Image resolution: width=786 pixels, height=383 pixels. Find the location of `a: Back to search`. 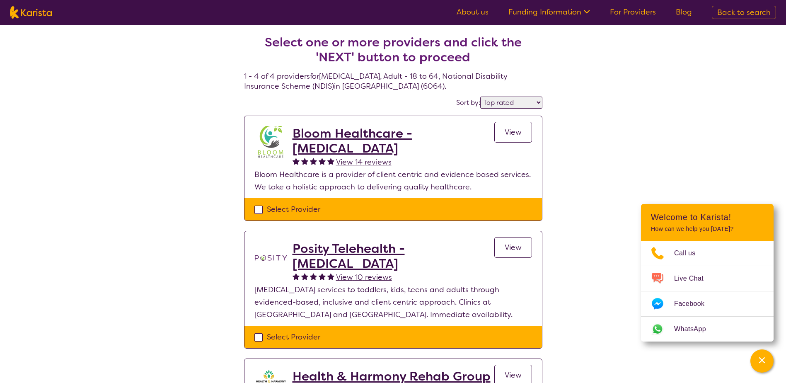

a: Back to search is located at coordinates (743, 12).